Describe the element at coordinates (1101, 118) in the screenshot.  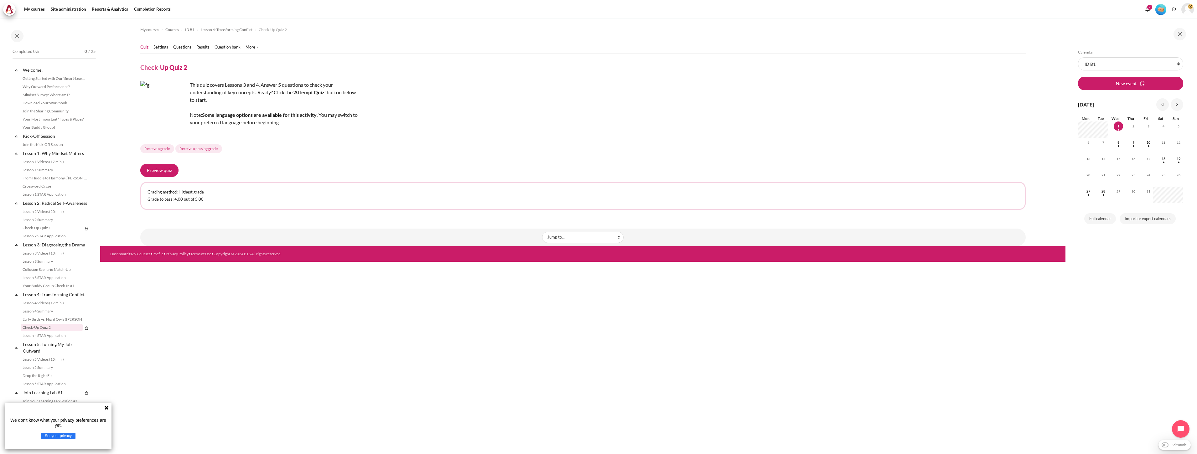
I see `span: Tue` at that location.